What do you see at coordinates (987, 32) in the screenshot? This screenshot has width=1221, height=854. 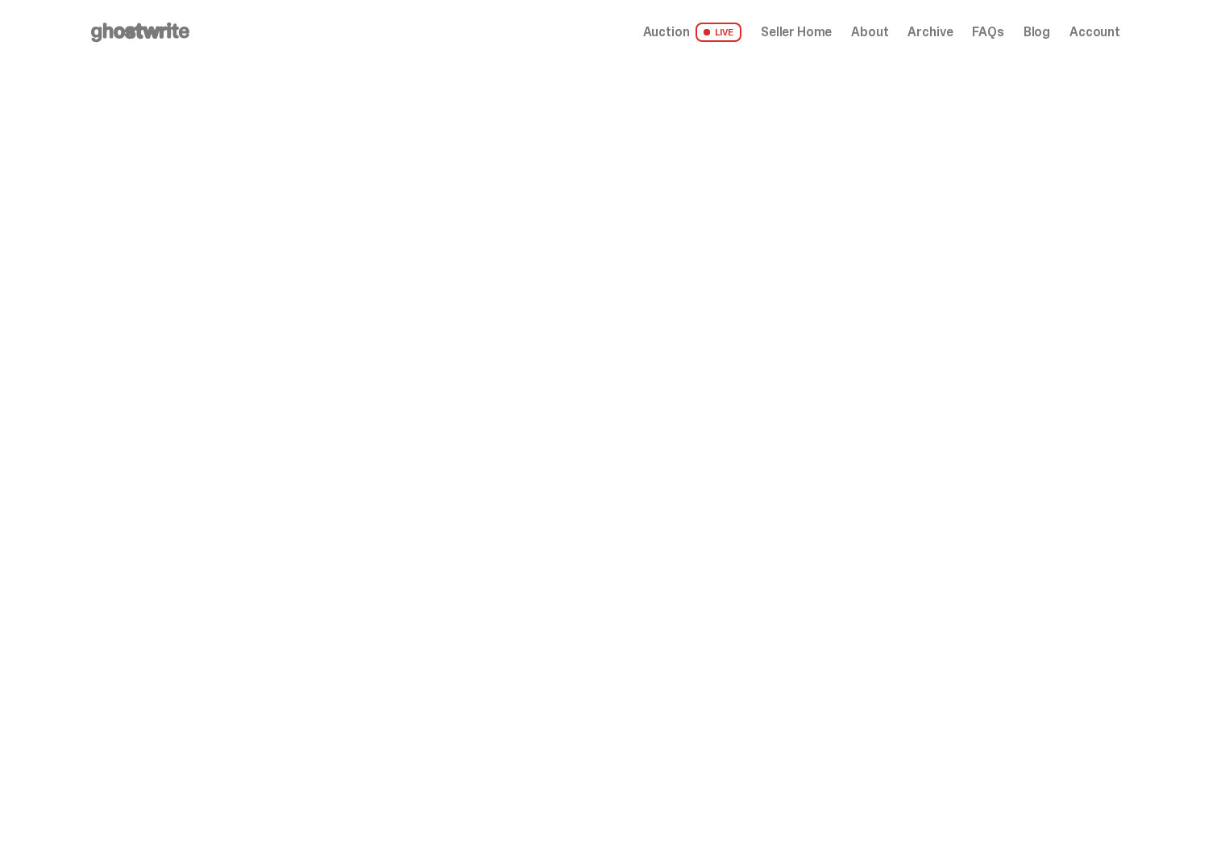 I see `span: FAQs` at bounding box center [987, 32].